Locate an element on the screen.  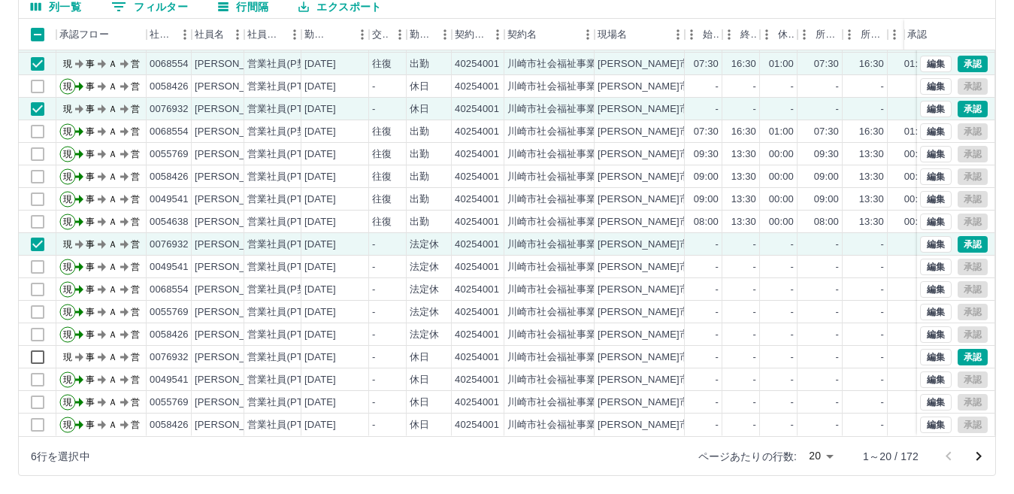
div: 承認フロー is located at coordinates (84, 35).